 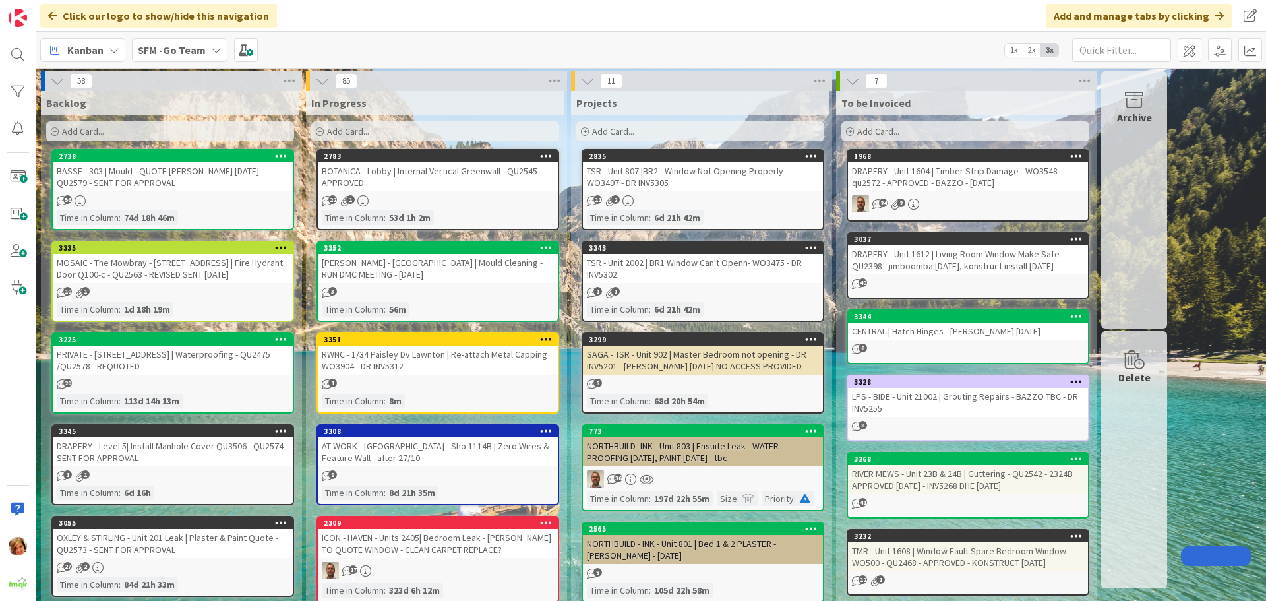 What do you see at coordinates (149, 218) in the screenshot?
I see `div: 74d 18h 46m` at bounding box center [149, 218].